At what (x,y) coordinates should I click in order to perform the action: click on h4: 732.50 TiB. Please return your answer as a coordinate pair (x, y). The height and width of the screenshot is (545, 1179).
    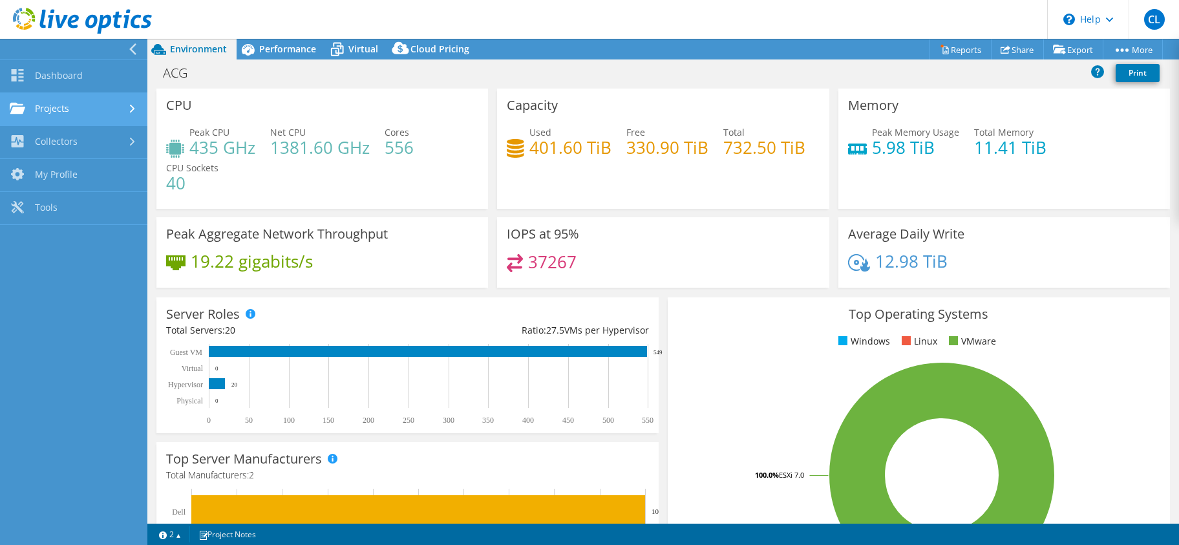
    Looking at the image, I should click on (764, 147).